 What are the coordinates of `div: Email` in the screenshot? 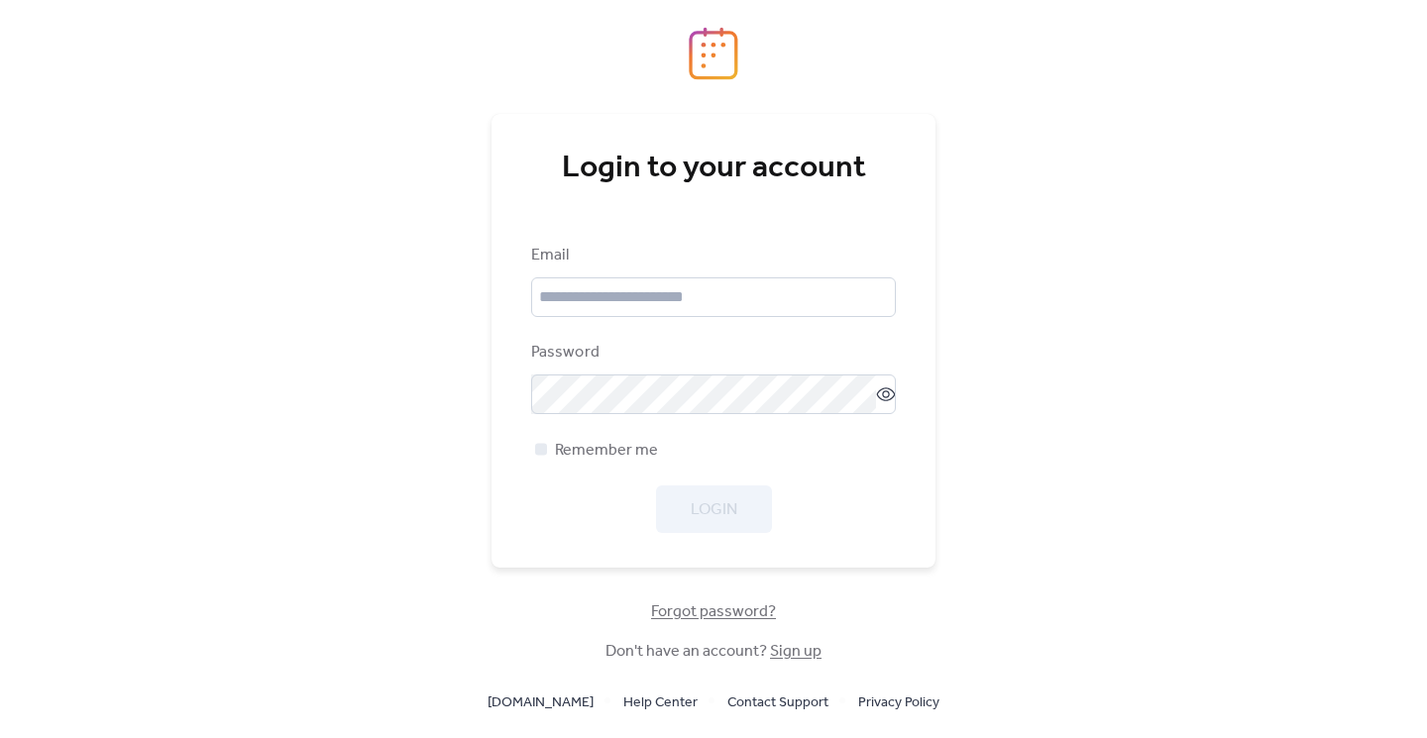 It's located at (711, 256).